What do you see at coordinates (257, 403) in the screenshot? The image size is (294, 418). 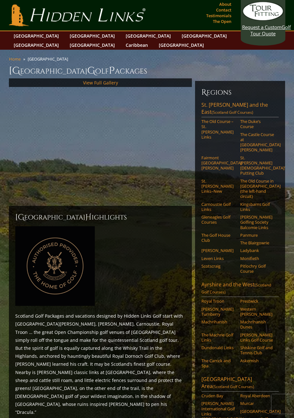 I see `a: Murcar` at bounding box center [257, 403].